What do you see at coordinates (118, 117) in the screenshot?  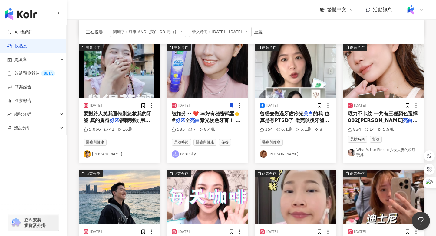 I see `span: 要對路人笑我還特別急救我的牙齒 真的覺得` at bounding box center [118, 117].